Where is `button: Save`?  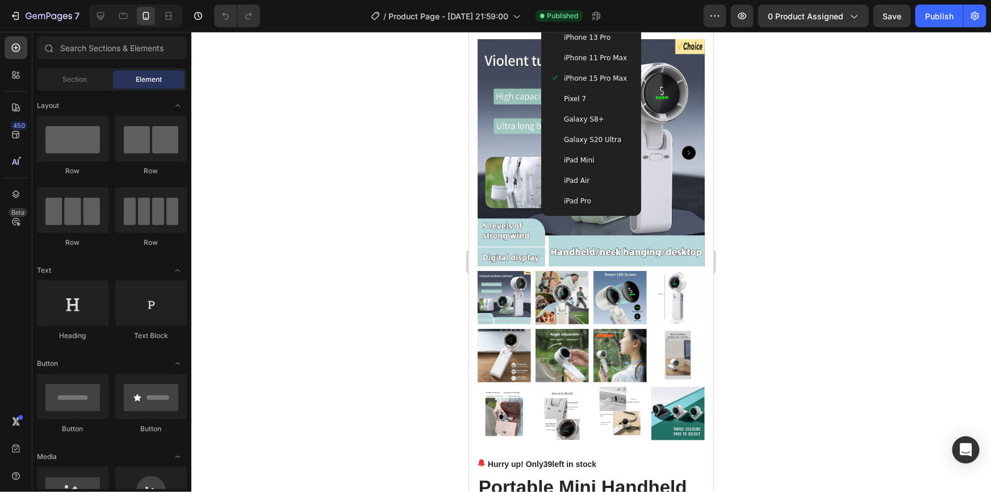
button: Save is located at coordinates (892, 16).